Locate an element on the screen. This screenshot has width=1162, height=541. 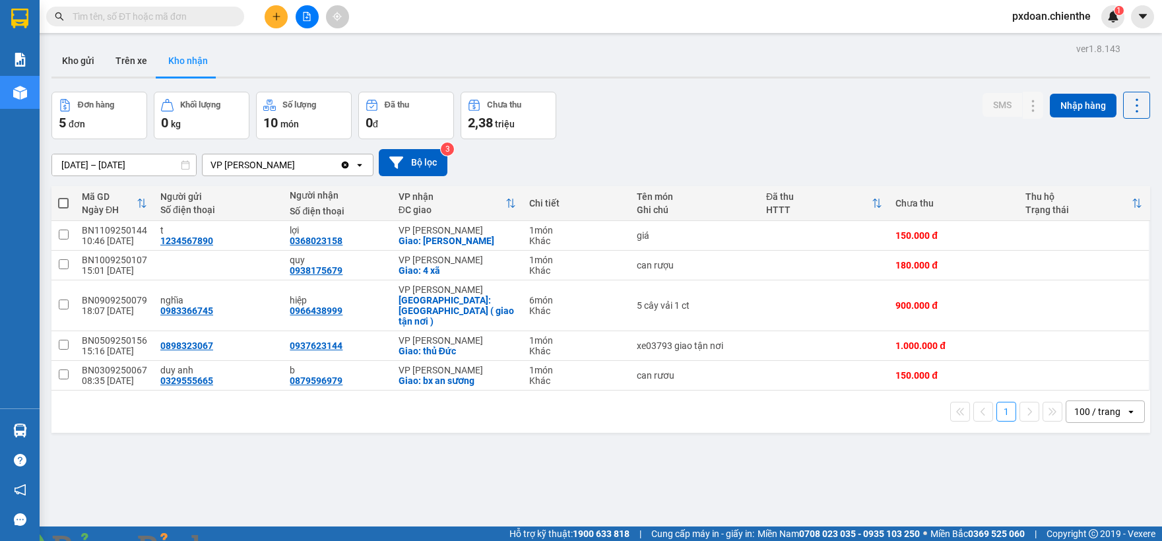
div: 1 món is located at coordinates (576, 370).